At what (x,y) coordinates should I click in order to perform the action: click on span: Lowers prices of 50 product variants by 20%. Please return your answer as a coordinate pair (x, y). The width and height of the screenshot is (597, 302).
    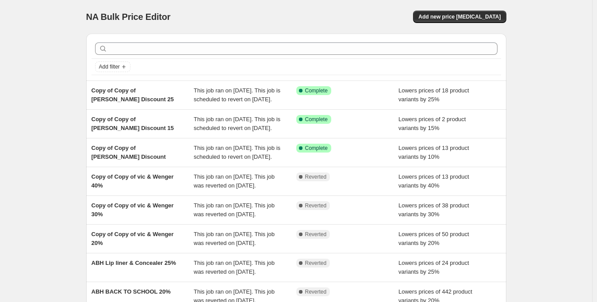
    Looking at the image, I should click on (434, 238).